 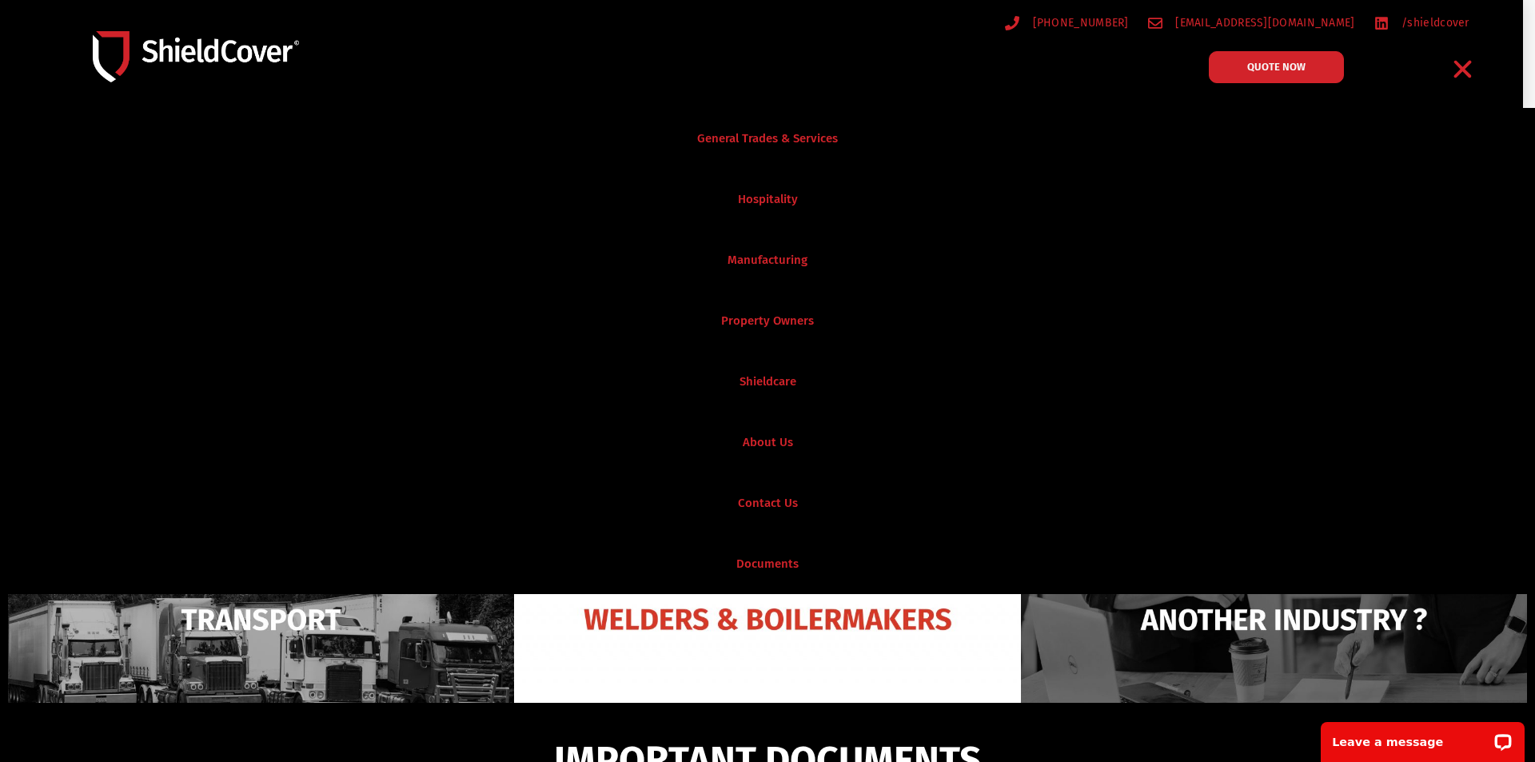 I want to click on img: Shield-Cover-Underwriting-Australia-logo-full, so click(x=196, y=56).